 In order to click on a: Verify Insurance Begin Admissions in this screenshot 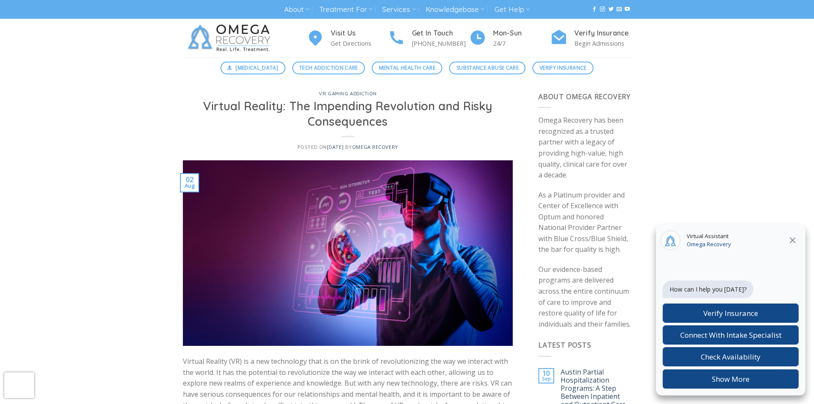, I will do `click(591, 38)`.